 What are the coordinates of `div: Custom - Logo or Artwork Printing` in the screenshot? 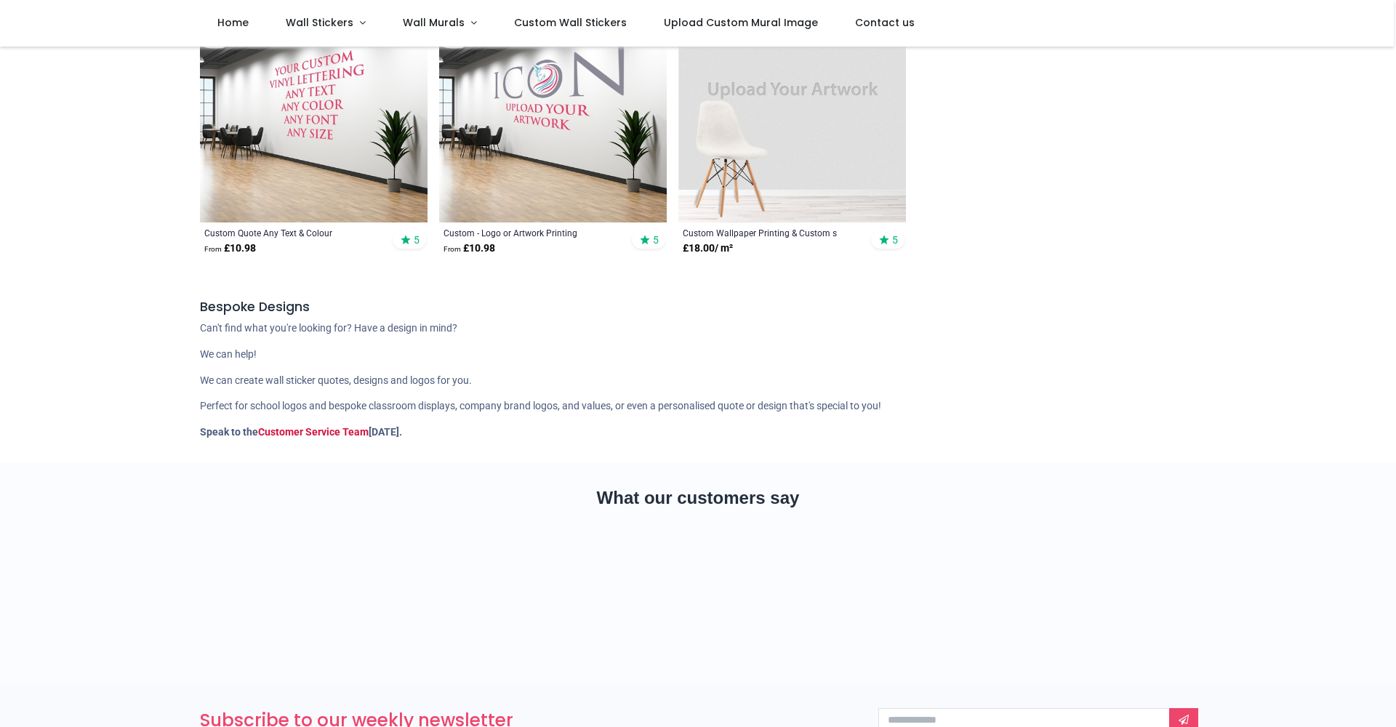 It's located at (531, 233).